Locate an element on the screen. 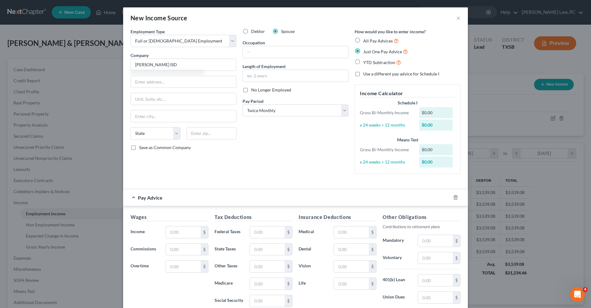  span: Income is located at coordinates (137, 231).